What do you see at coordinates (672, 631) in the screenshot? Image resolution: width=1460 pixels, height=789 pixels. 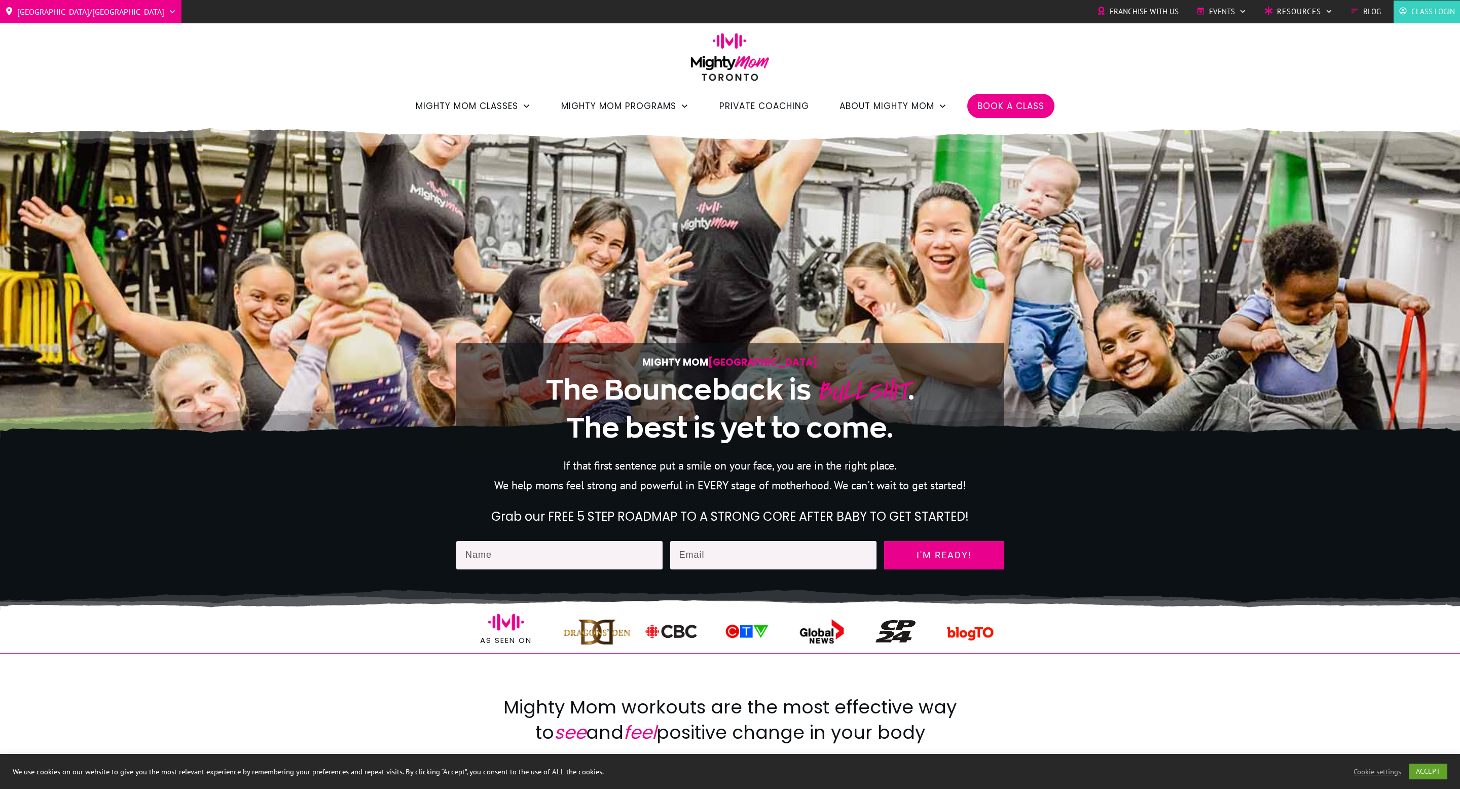 I see `img: mighty-mom-postpartum-fitness-jess-sennet-cbc` at bounding box center [672, 631].